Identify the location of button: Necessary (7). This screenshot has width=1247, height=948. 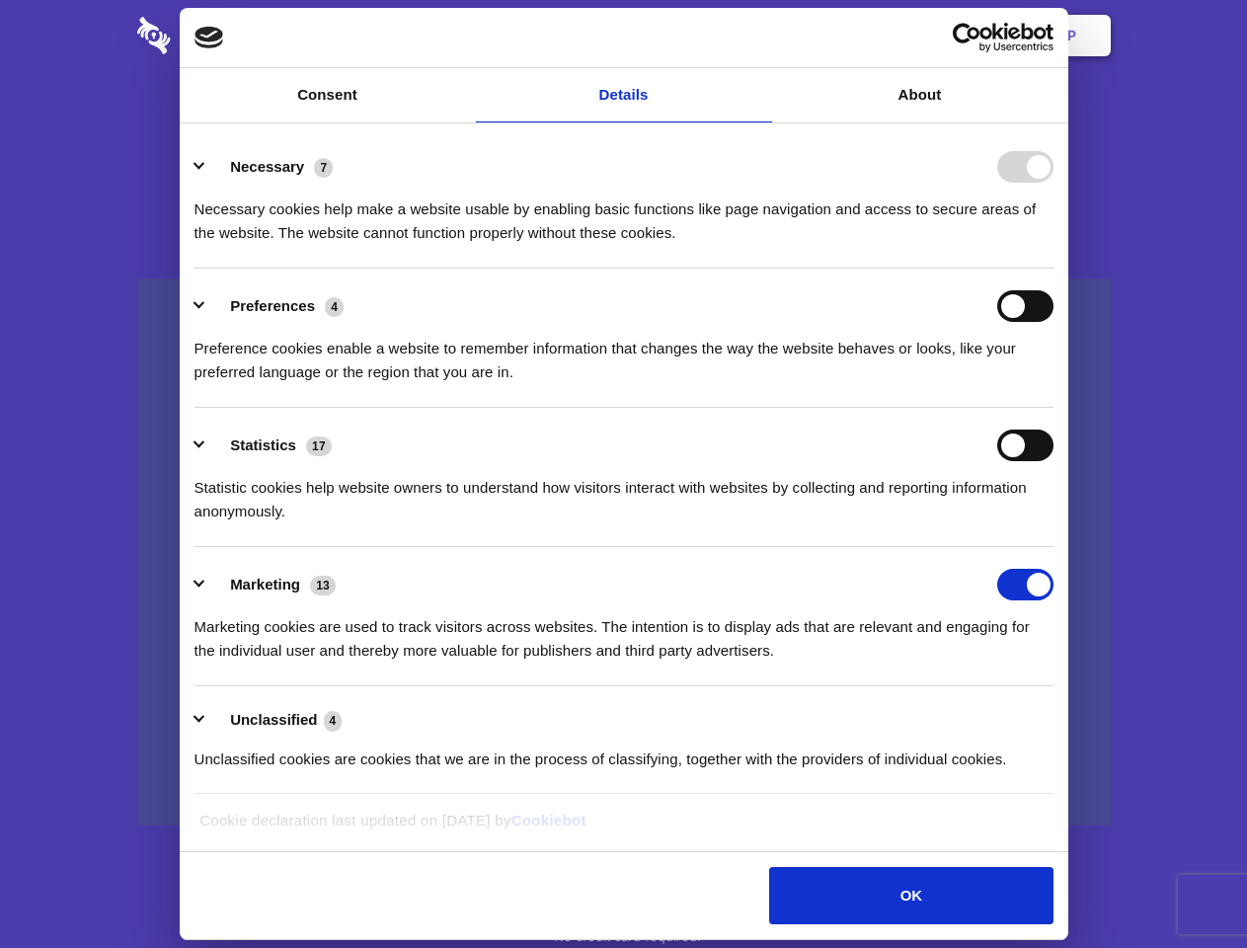
(269, 167).